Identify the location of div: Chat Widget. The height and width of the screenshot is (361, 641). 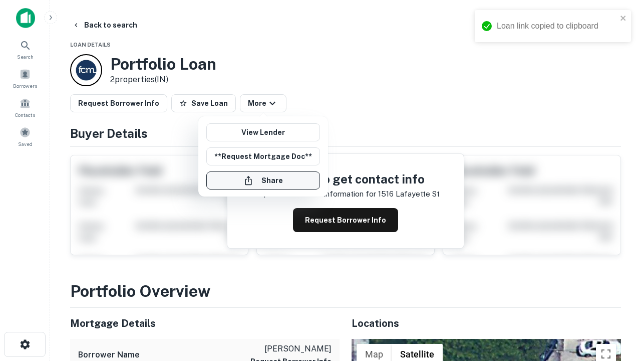
(616, 305).